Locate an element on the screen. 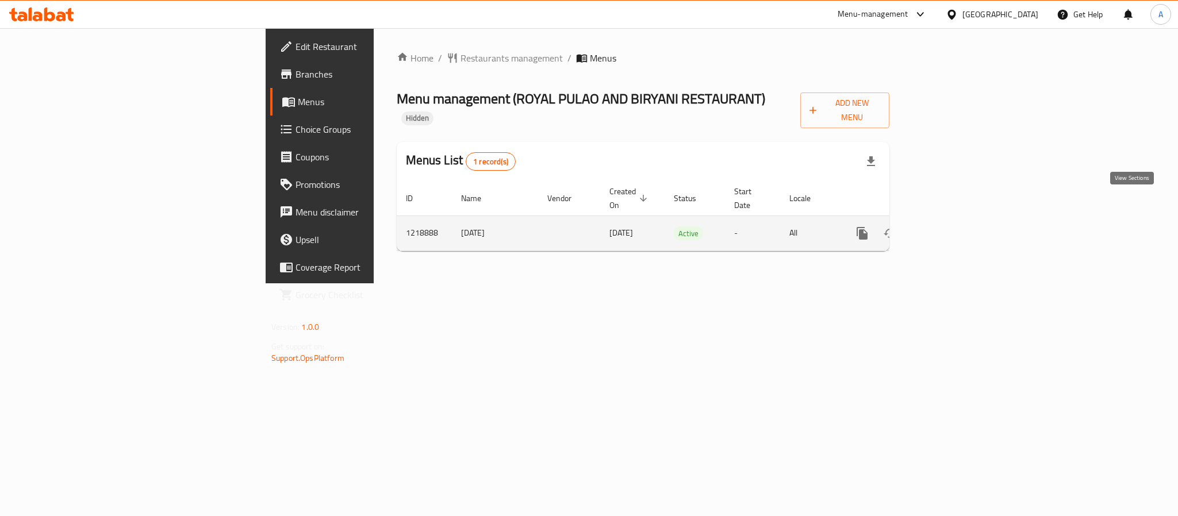  a: Upsell is located at coordinates (366, 240).